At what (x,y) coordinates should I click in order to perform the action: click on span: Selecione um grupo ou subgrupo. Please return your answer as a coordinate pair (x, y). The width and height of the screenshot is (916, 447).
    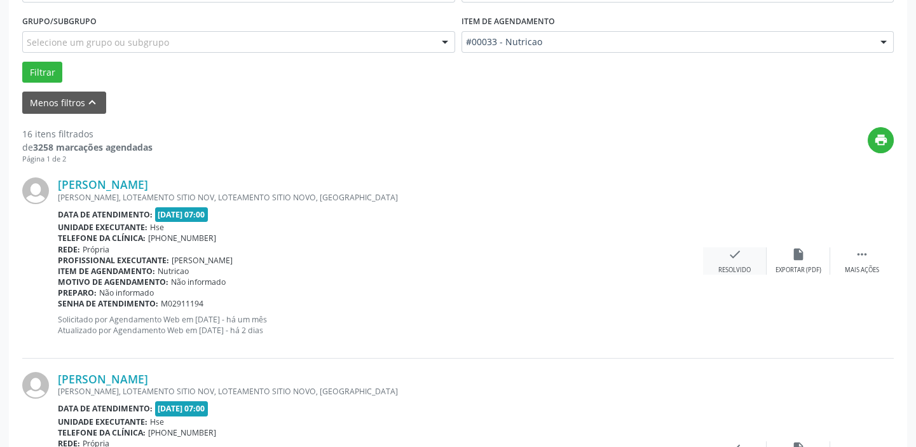
    Looking at the image, I should click on (98, 42).